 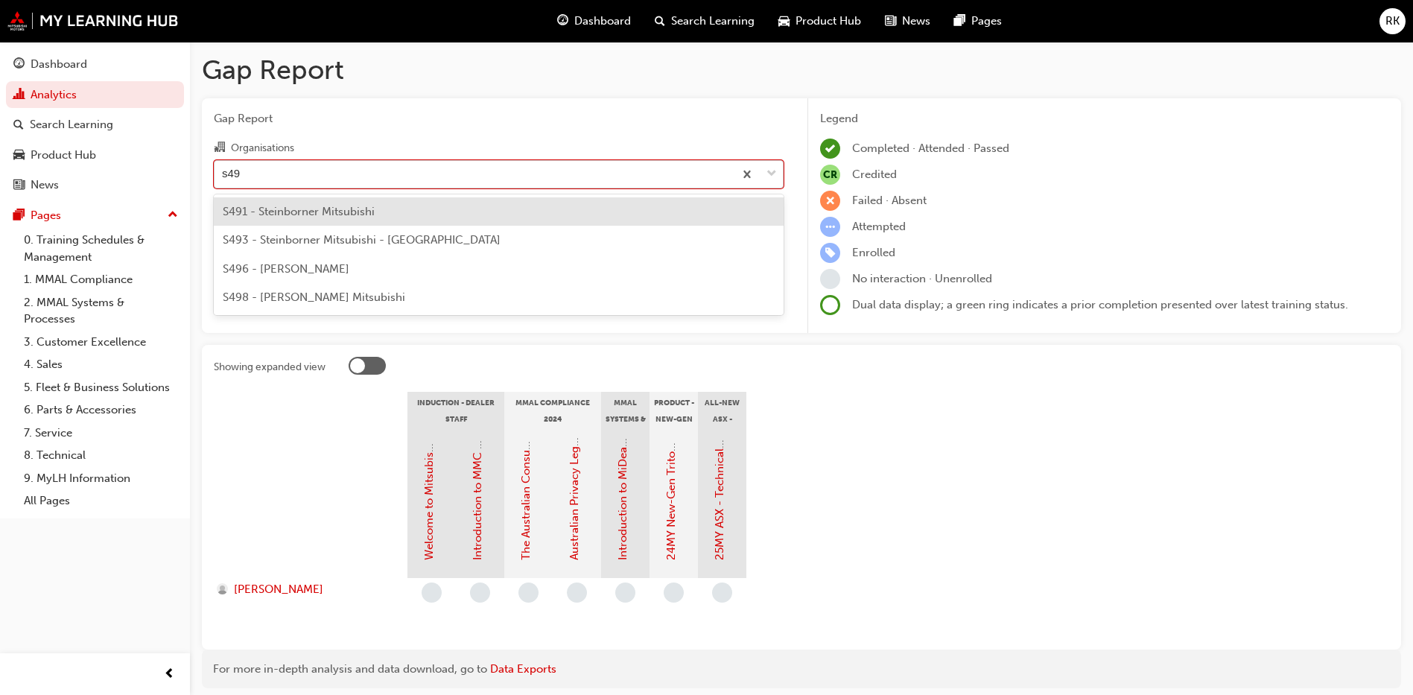 I want to click on a: 0. Training Schedules & Management, so click(x=101, y=248).